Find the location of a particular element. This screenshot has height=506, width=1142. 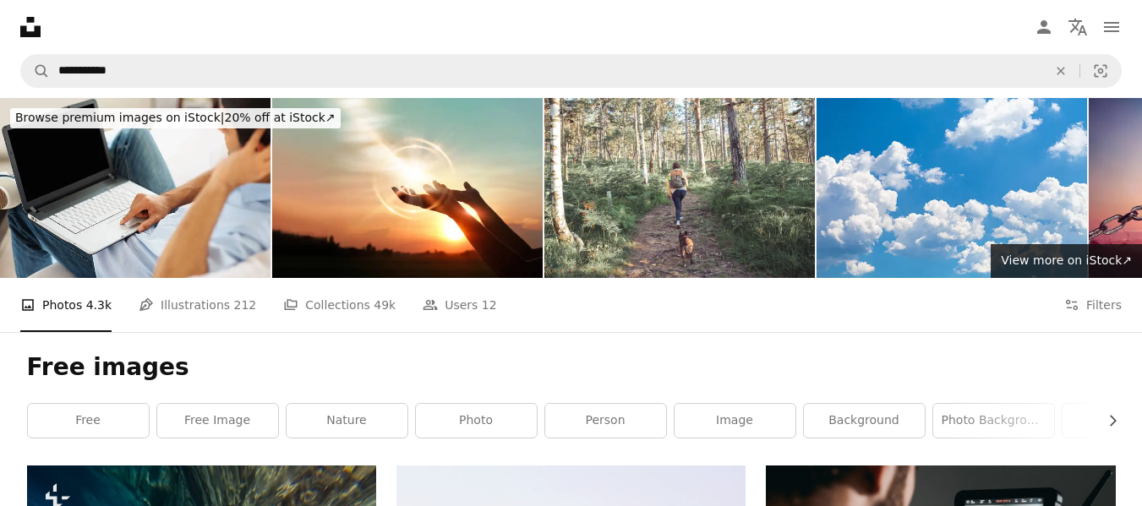

button: Language is located at coordinates (1077, 27).